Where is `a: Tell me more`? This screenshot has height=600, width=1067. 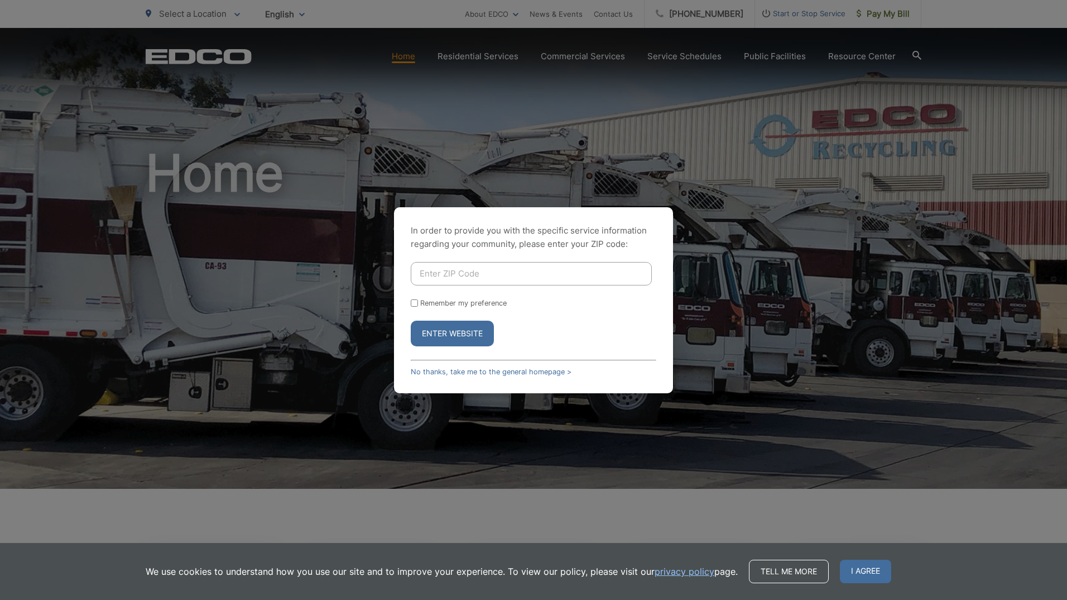 a: Tell me more is located at coordinates (789, 571).